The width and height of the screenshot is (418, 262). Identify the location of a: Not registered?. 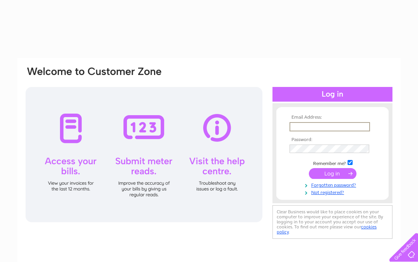
(333, 192).